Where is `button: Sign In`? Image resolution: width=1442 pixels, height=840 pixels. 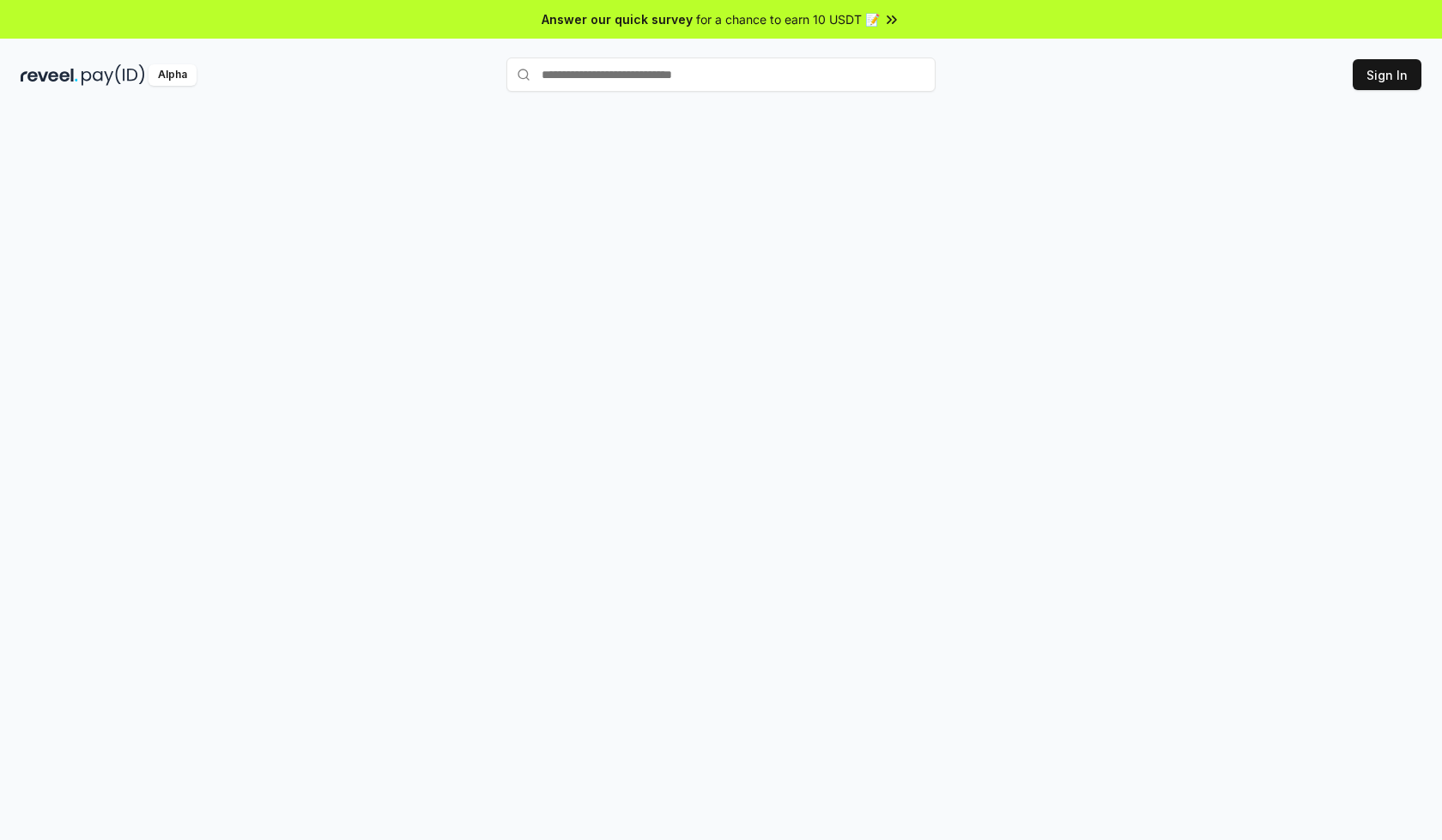
button: Sign In is located at coordinates (1388, 74).